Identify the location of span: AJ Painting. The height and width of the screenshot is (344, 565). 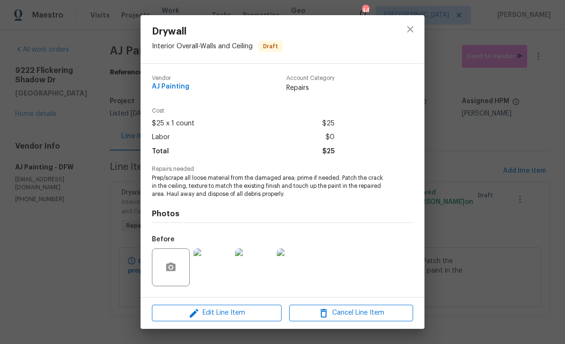
(170, 87).